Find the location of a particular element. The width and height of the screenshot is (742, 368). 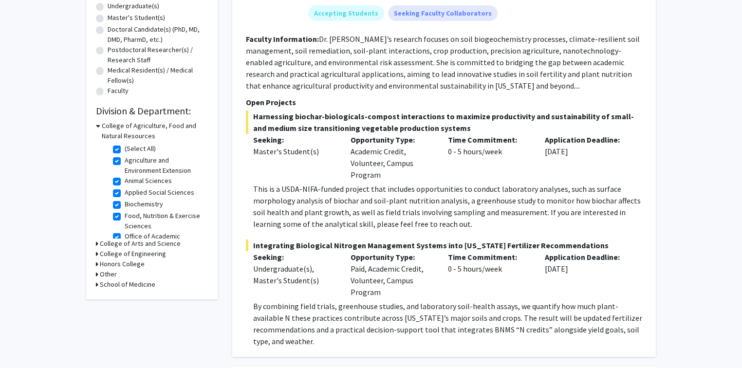

label: Postdoctoral Researcher(s) / Research Staff is located at coordinates (158, 55).